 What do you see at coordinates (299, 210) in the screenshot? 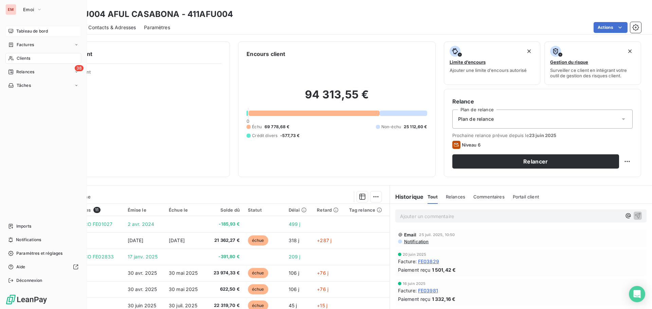
I see `div: Délai` at bounding box center [299, 210].